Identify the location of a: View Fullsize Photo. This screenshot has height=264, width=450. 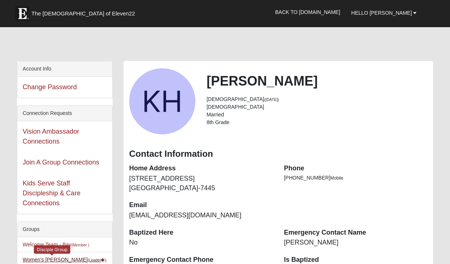
(162, 101).